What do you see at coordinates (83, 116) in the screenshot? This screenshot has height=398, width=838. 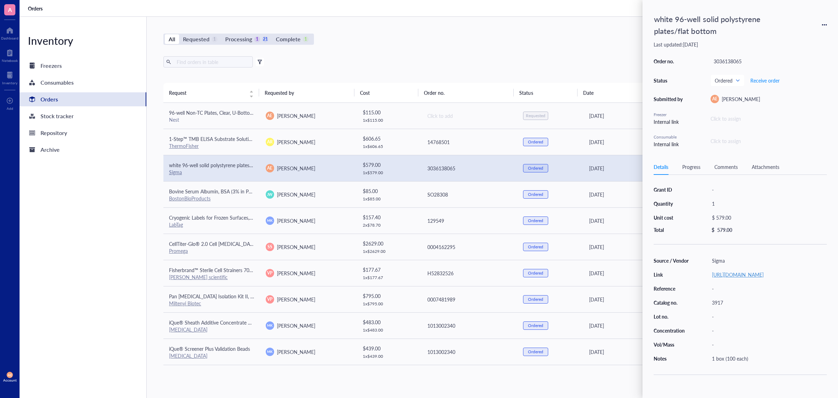 I see `a: Stock tracker` at bounding box center [83, 116].